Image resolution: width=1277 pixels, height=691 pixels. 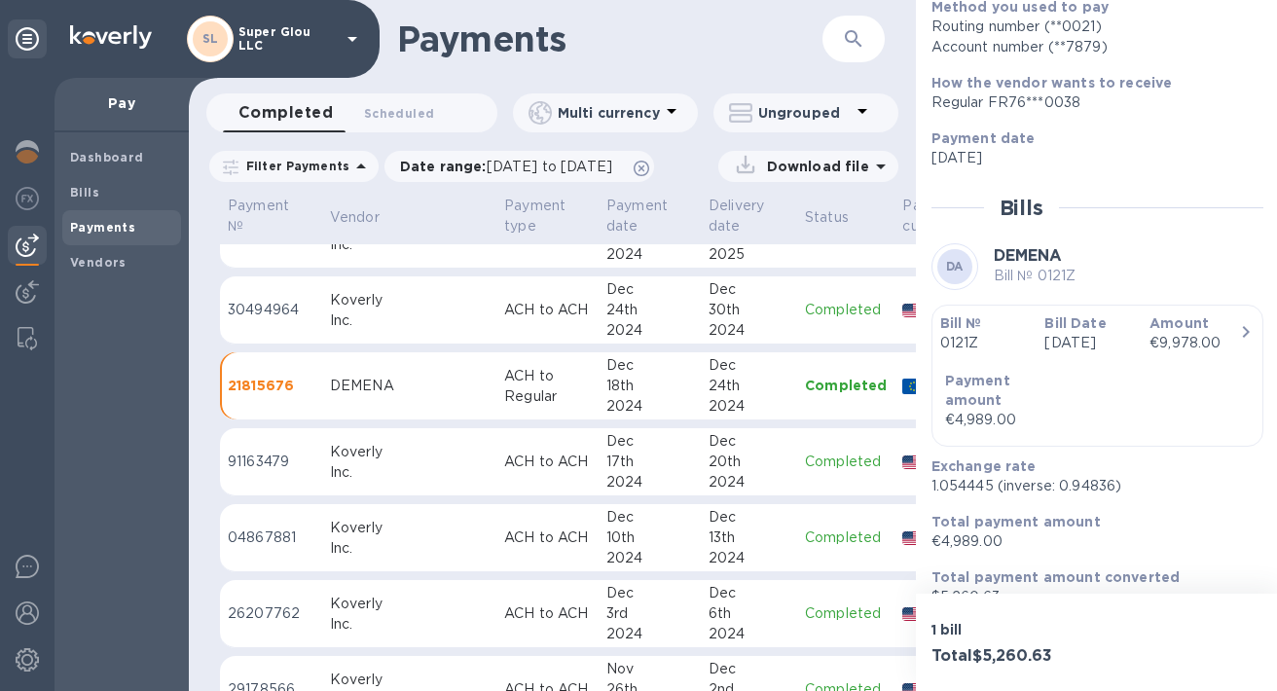 I want to click on b: Total payment amount, so click(x=1016, y=522).